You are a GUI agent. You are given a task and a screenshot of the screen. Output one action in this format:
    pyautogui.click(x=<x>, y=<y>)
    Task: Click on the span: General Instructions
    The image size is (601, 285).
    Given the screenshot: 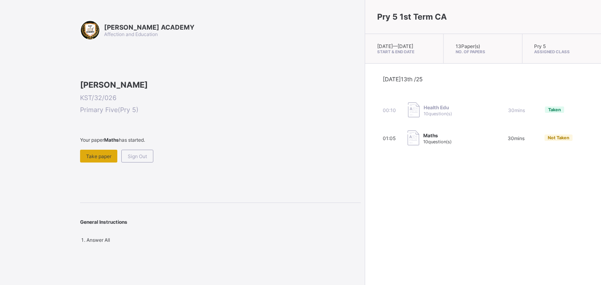 What is the action you would take?
    pyautogui.click(x=104, y=222)
    